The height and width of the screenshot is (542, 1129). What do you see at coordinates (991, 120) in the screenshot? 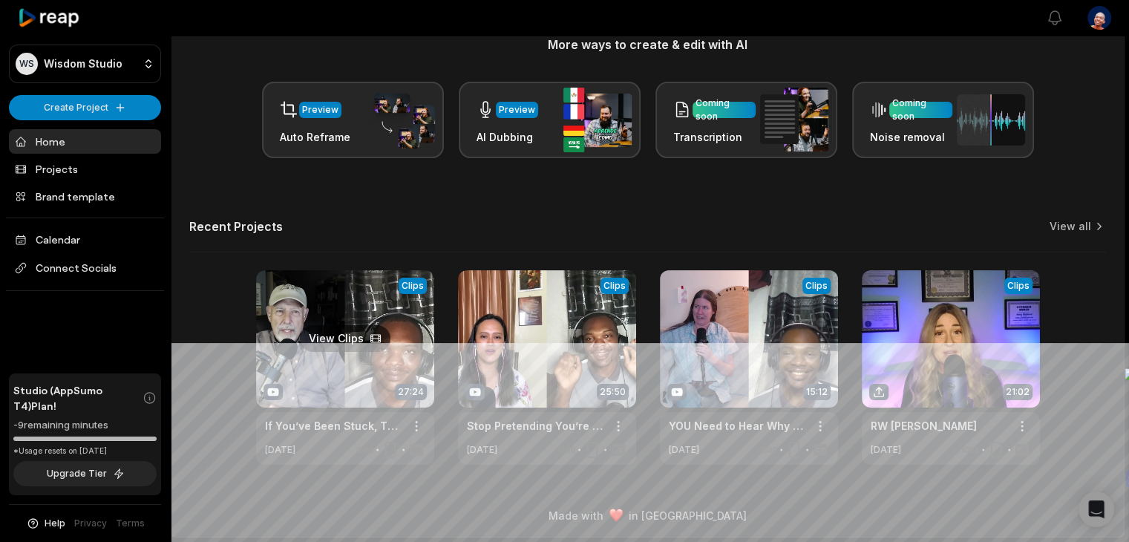
I see `img: noise_removal.png` at bounding box center [991, 120].